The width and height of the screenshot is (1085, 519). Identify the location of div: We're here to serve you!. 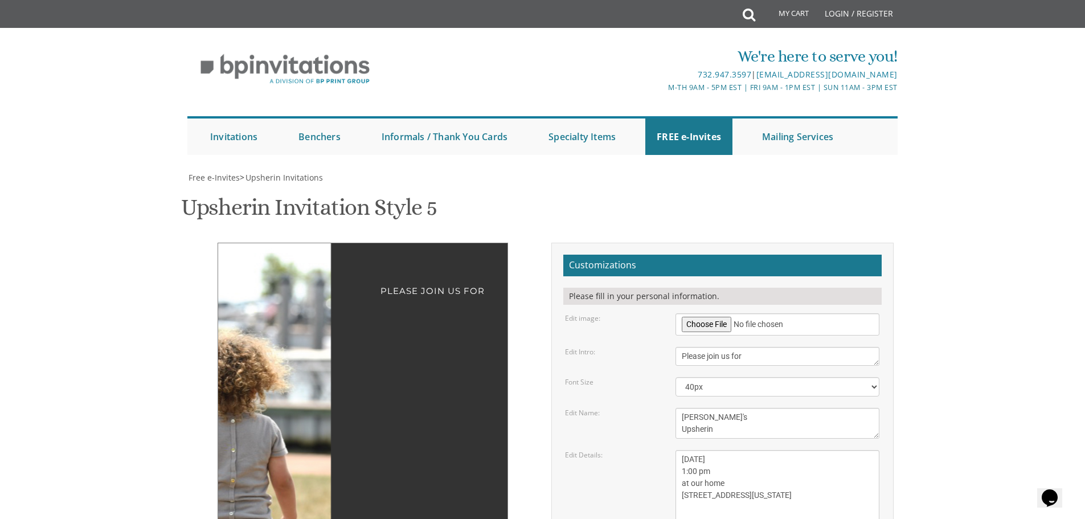
(661, 56).